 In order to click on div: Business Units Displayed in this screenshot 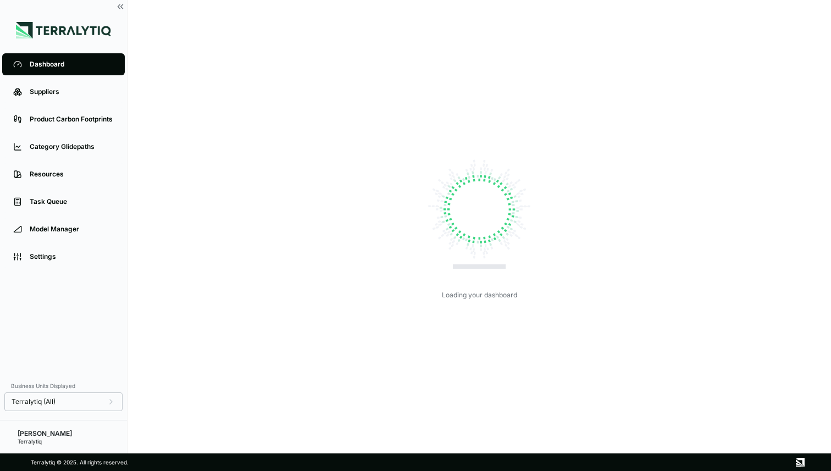, I will do `click(63, 386)`.